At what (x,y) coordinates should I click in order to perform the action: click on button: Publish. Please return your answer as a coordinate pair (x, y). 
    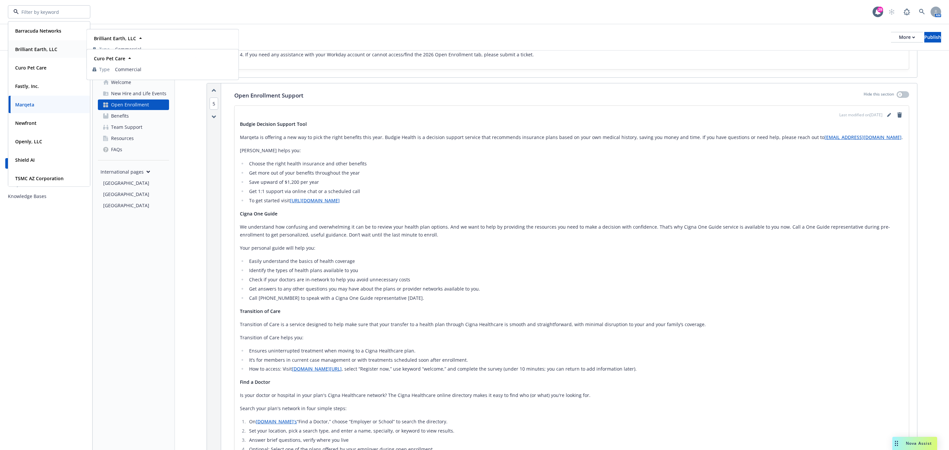
    Looking at the image, I should click on (932, 37).